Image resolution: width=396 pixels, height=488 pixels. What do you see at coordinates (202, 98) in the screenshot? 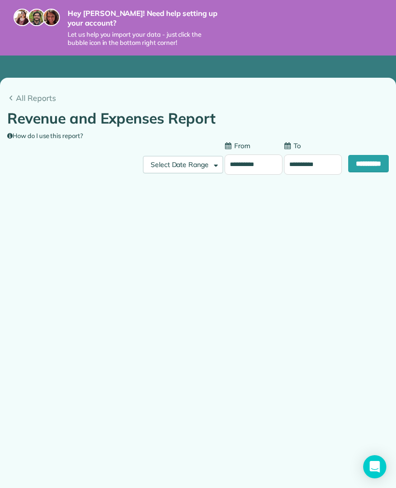
I see `span: All Reports` at bounding box center [202, 98].